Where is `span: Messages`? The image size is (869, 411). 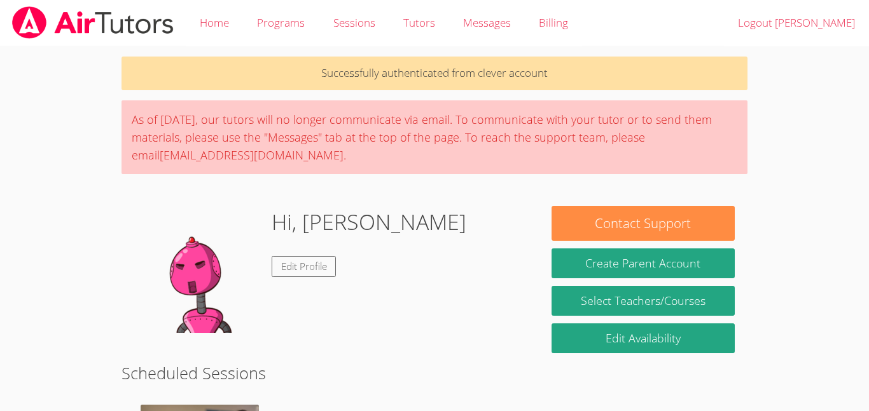
span: Messages is located at coordinates (487, 22).